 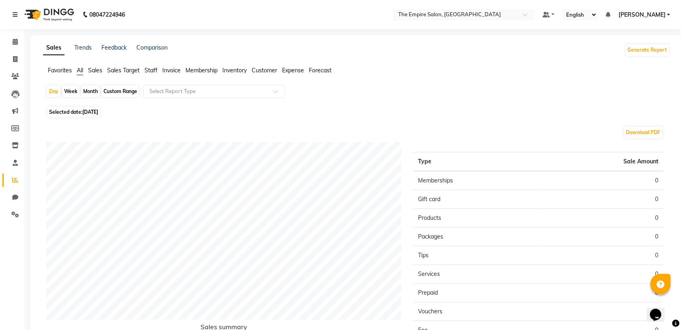 I want to click on span: Membership, so click(x=201, y=70).